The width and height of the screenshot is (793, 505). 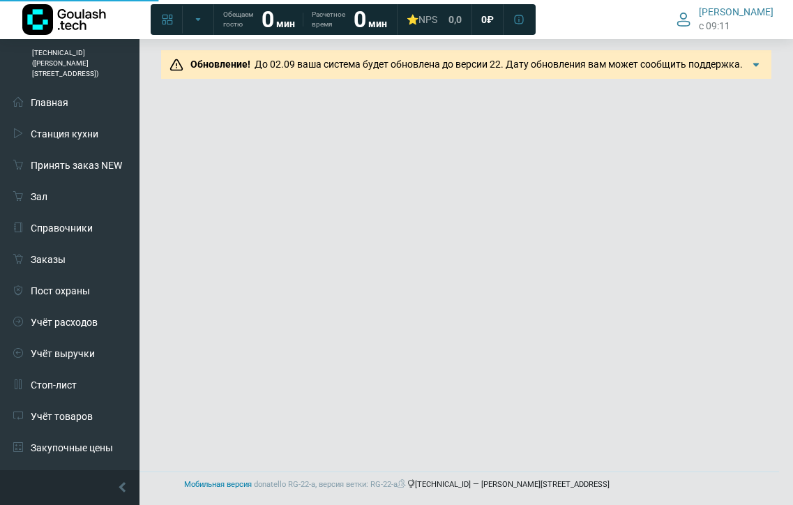 I want to click on span: NPS, so click(x=427, y=20).